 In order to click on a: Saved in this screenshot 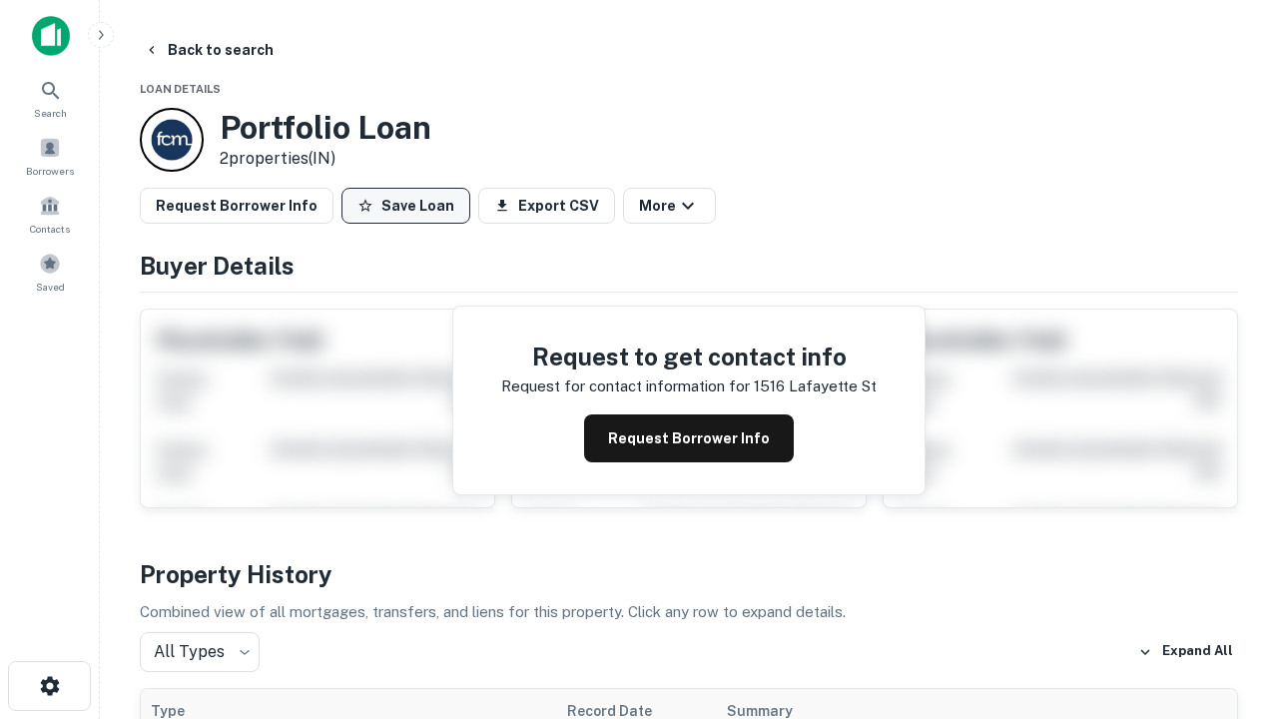, I will do `click(50, 272)`.